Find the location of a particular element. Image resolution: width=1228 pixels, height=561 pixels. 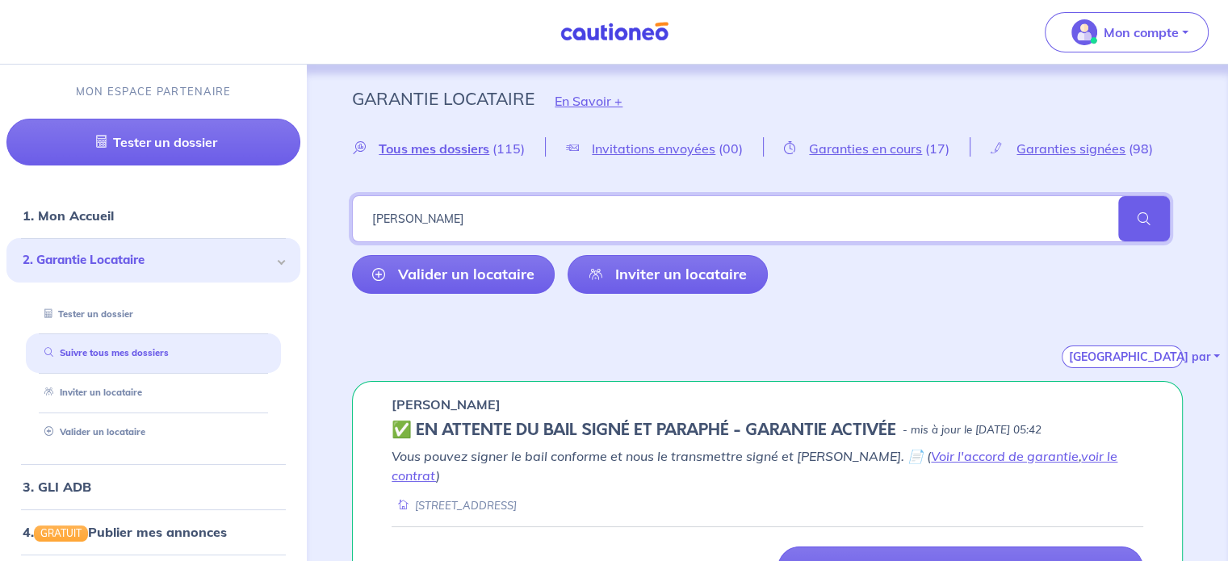

div: Valider un locataire is located at coordinates (153, 432).